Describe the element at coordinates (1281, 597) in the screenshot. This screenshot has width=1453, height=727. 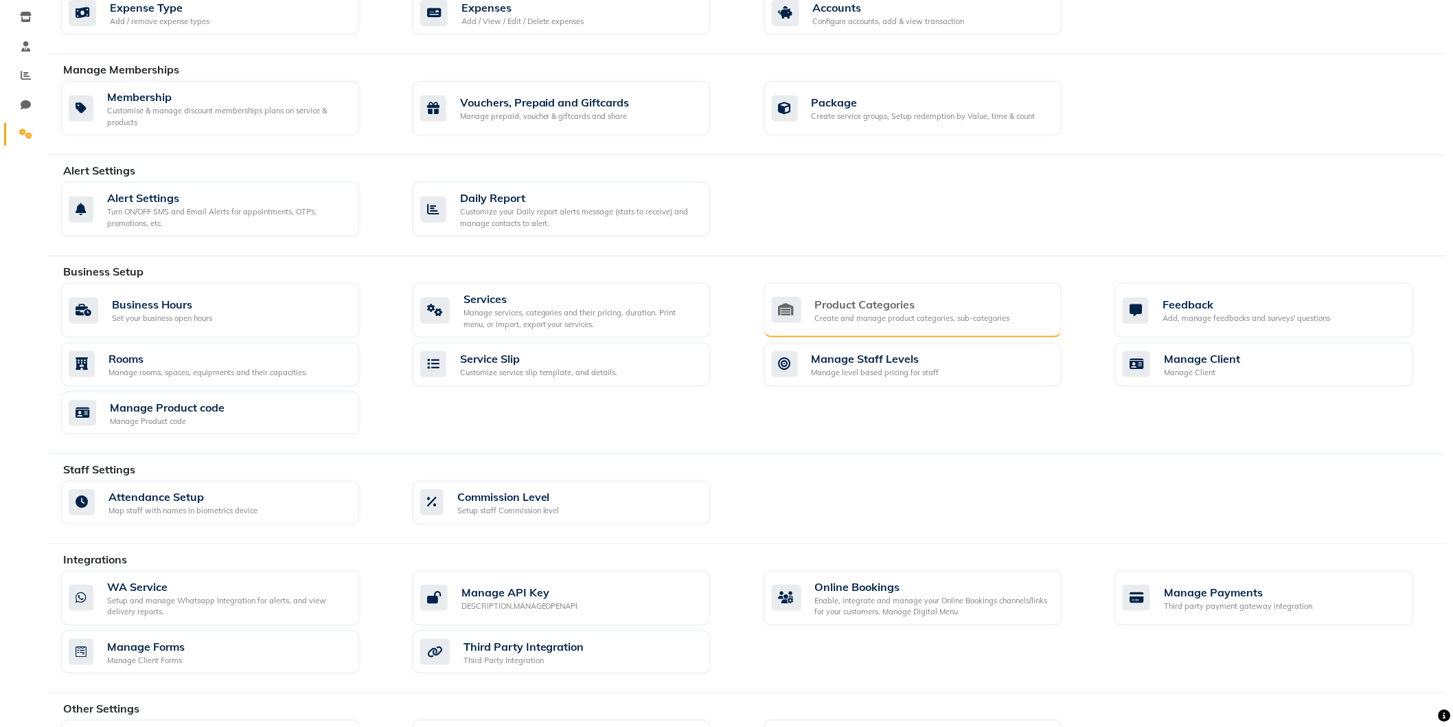
I see `a: Manage PaymentsThird party payment gateway integration` at that location.